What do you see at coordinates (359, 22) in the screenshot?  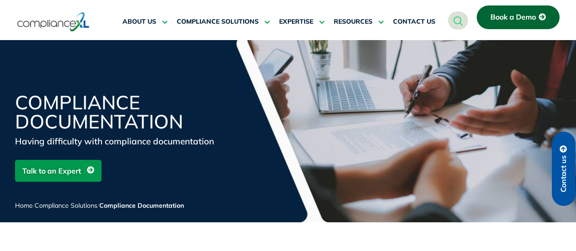 I see `a: RESOURCES` at bounding box center [359, 22].